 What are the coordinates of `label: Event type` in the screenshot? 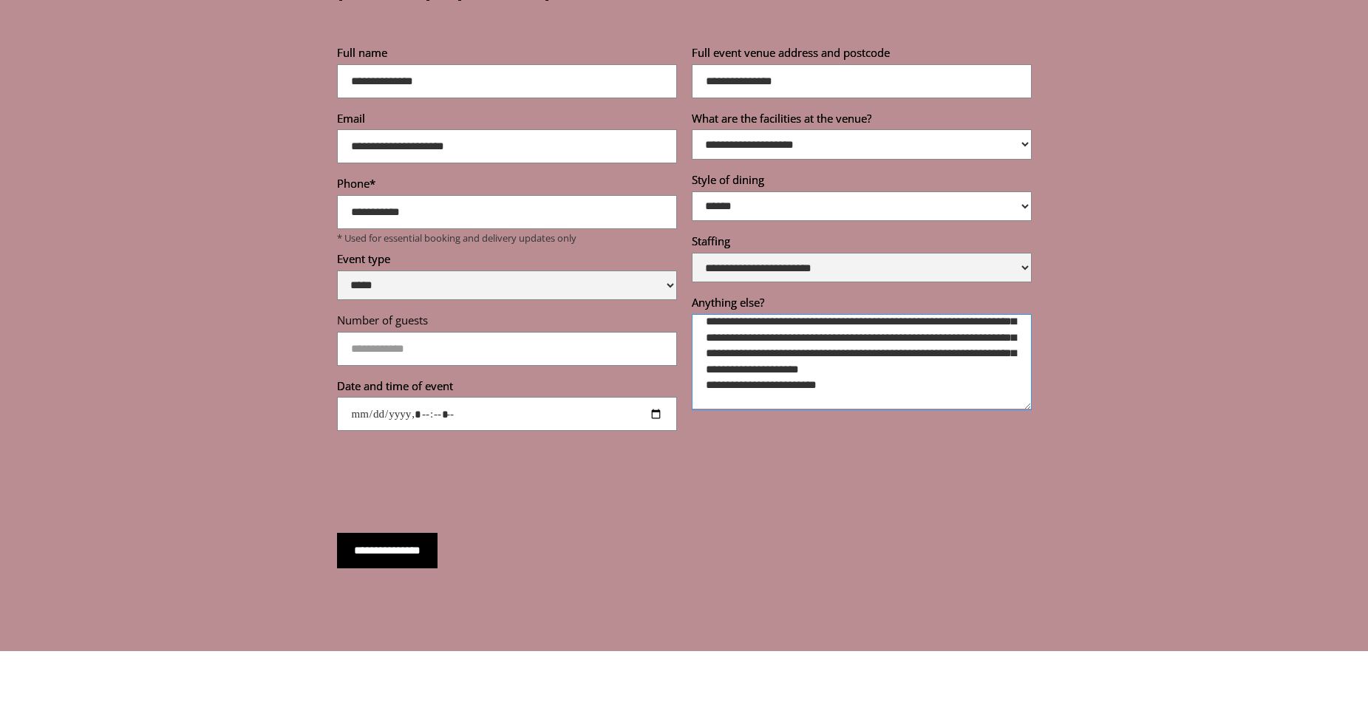 It's located at (507, 261).